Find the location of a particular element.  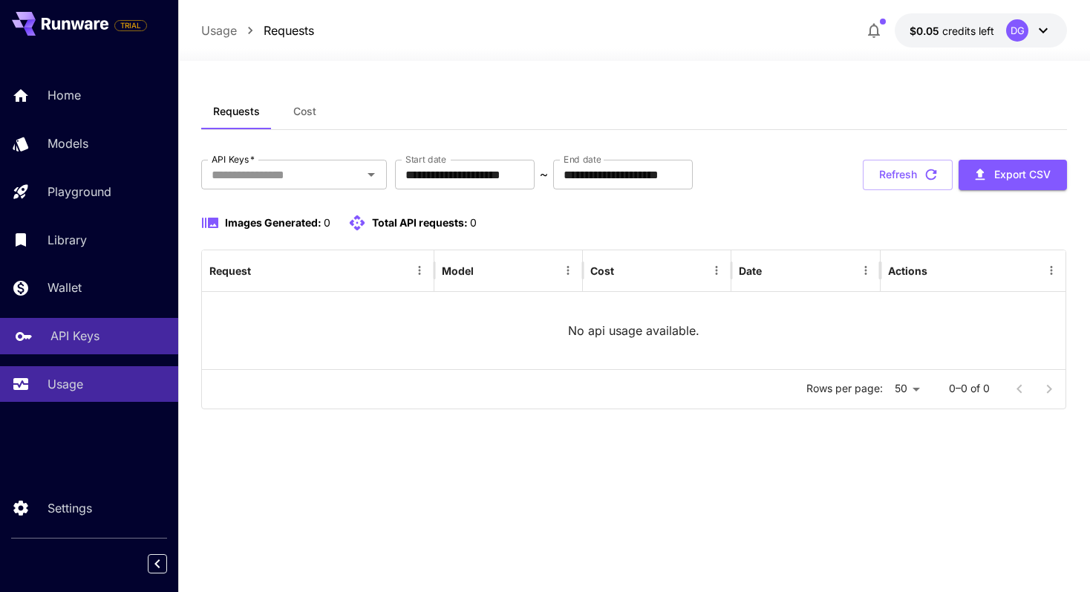

p: Library is located at coordinates (67, 240).